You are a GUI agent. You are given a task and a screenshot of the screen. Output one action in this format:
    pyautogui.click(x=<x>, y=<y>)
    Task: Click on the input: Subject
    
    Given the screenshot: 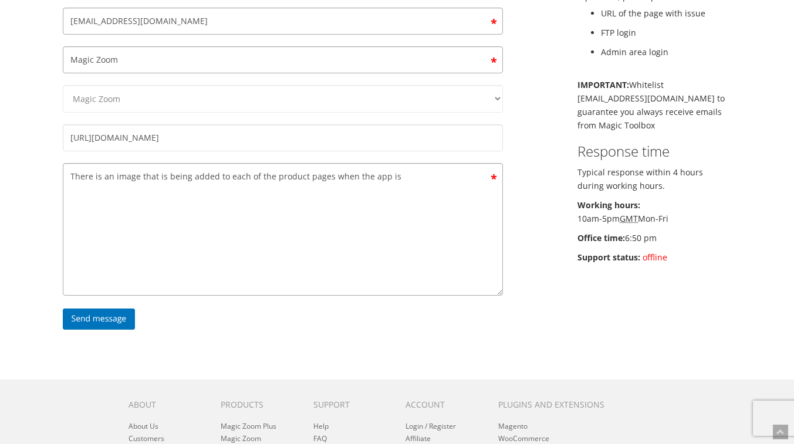 What is the action you would take?
    pyautogui.click(x=283, y=60)
    